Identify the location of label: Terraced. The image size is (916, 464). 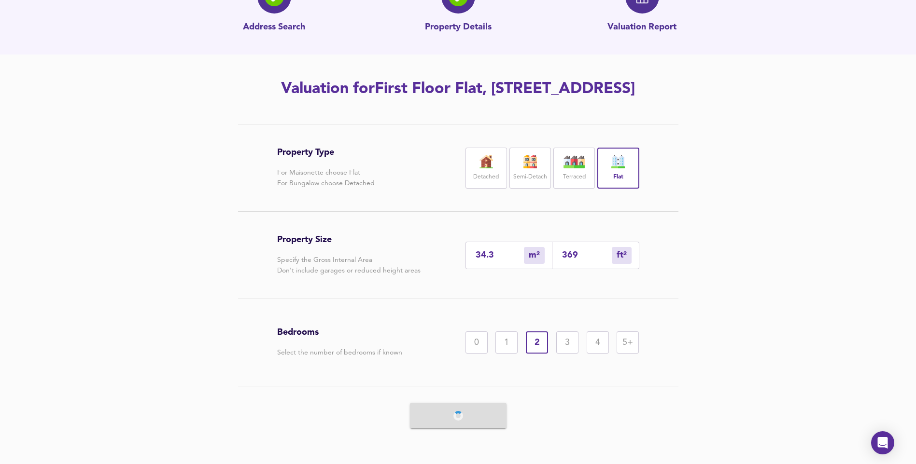
(574, 177).